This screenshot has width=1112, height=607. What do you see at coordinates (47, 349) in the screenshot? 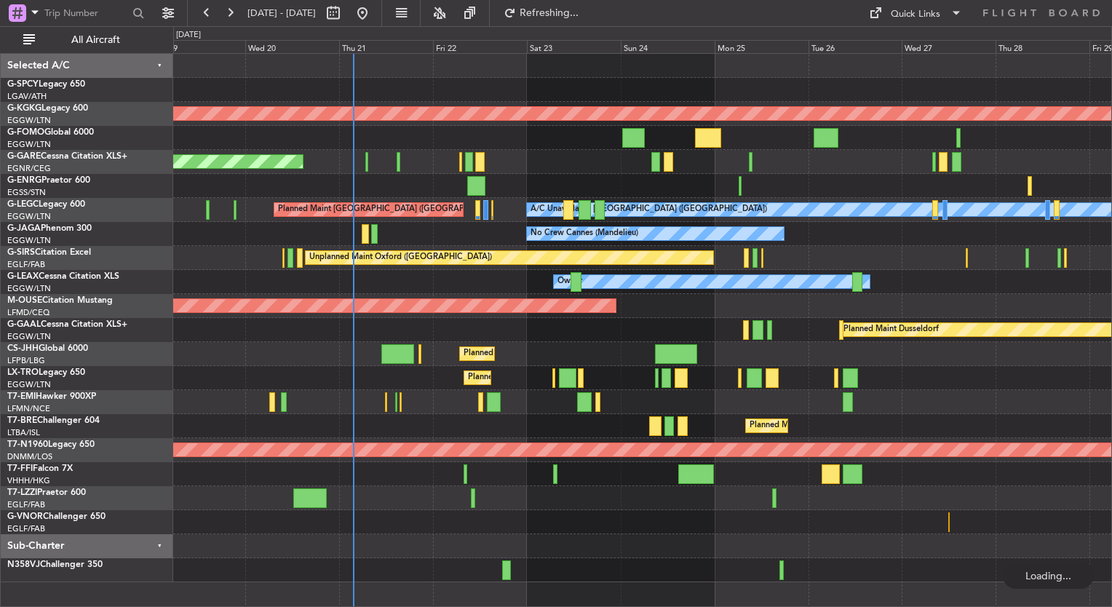
I see `a: CS-JHHGlobal 6000` at bounding box center [47, 349].